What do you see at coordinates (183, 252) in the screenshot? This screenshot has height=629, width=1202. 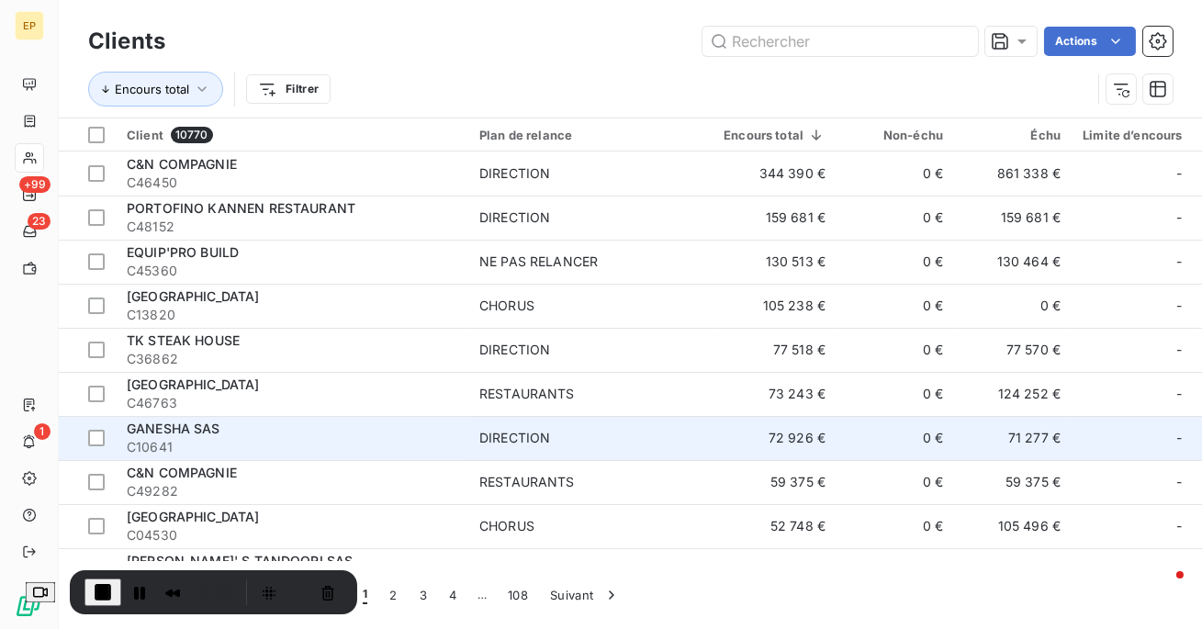 I see `span: EQUIP'PRO BUILD` at bounding box center [183, 252].